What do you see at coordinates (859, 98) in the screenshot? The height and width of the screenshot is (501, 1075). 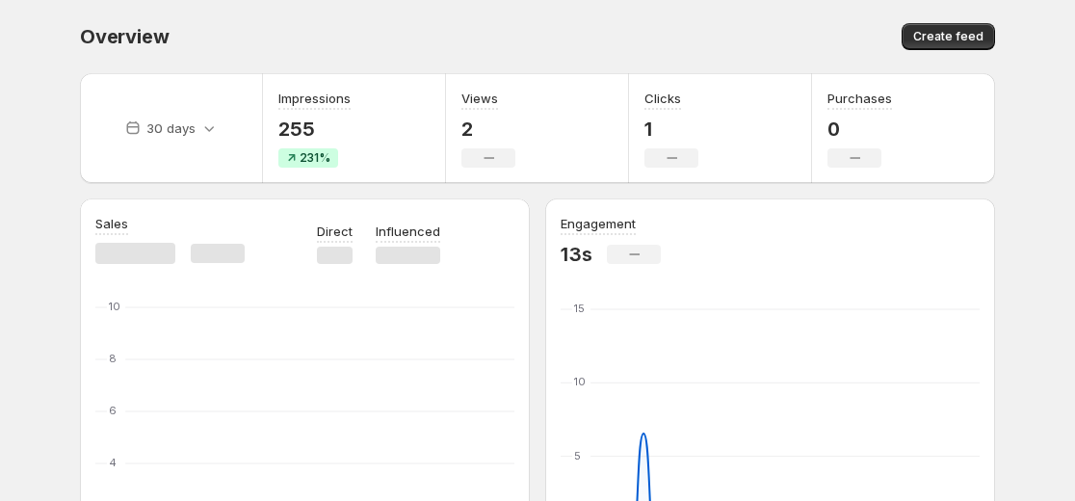 I see `h3: Purchases` at bounding box center [859, 98].